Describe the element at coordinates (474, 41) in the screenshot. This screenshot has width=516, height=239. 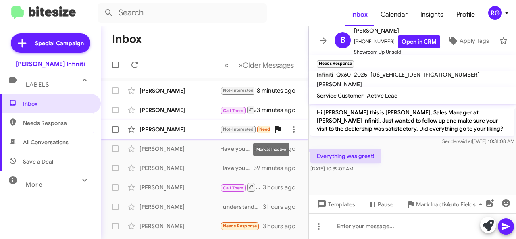
I see `span: Apply Tags` at that location.